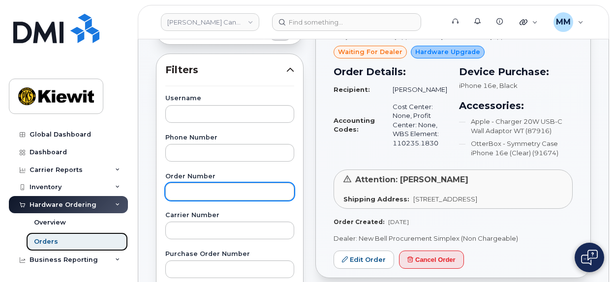  I want to click on div: Quicklinks, so click(528, 22).